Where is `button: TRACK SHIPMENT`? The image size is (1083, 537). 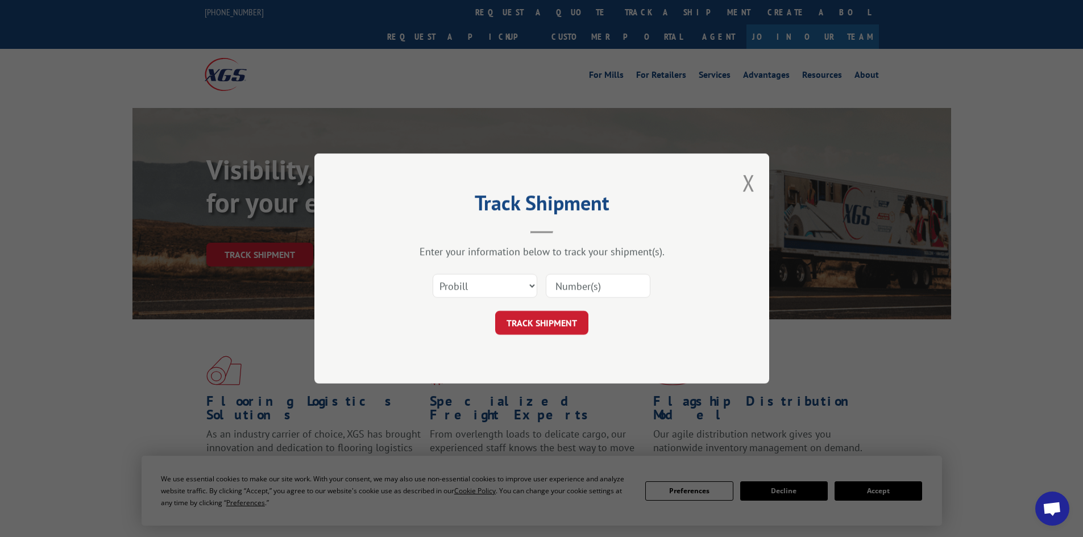
button: TRACK SHIPMENT is located at coordinates (542, 323).